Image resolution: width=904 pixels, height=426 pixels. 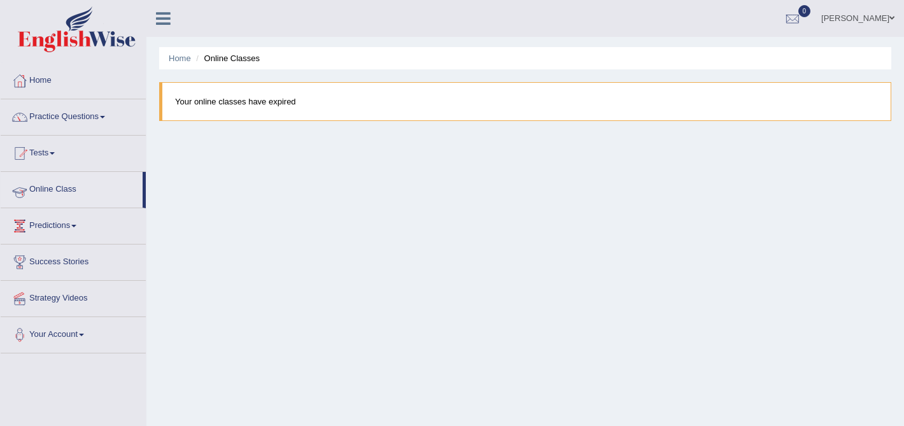 What do you see at coordinates (73, 297) in the screenshot?
I see `a: Strategy Videos` at bounding box center [73, 297].